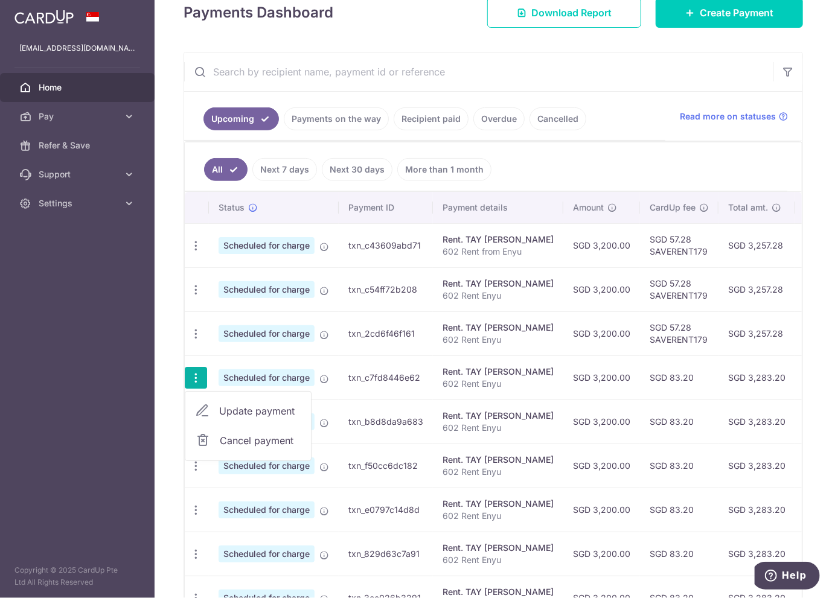  I want to click on a: Next 30 days, so click(357, 170).